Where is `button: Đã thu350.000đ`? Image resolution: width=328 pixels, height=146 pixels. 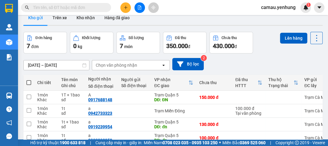 button: Đã thu350.000đ is located at coordinates (185, 43).